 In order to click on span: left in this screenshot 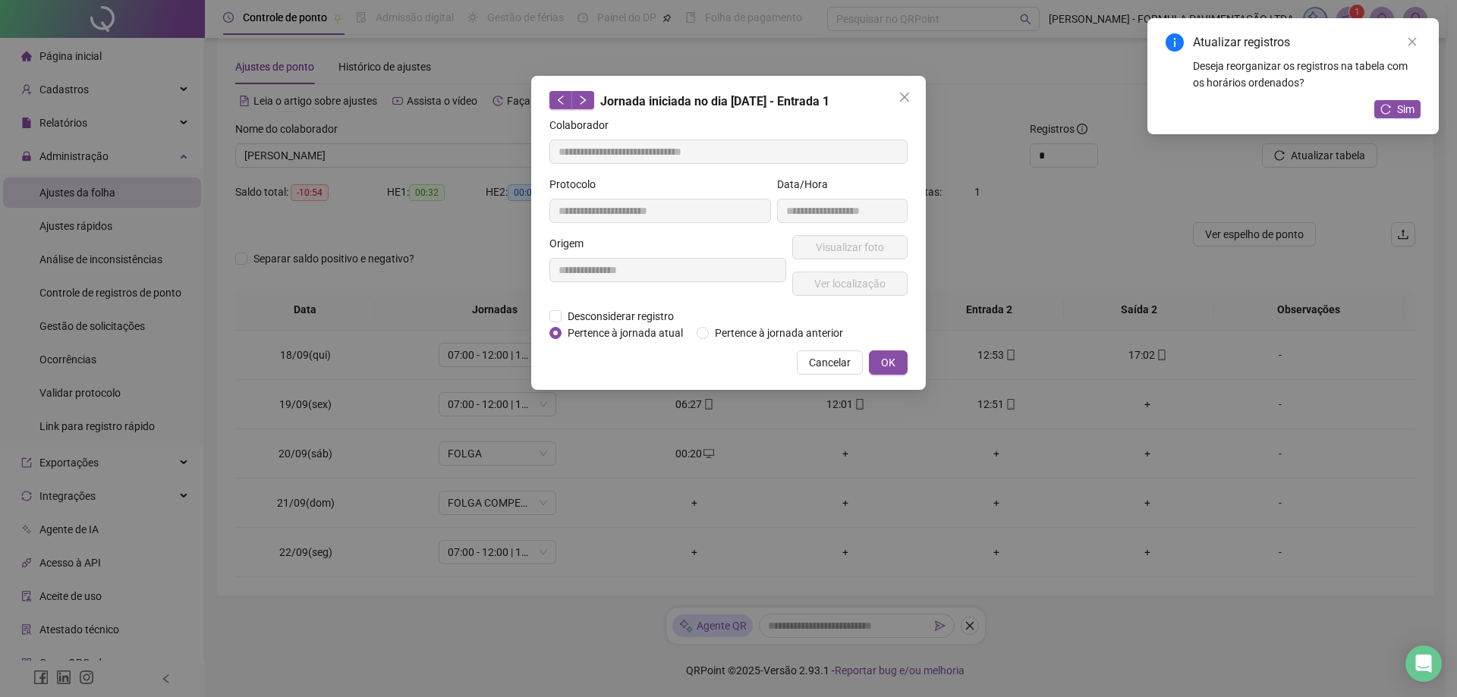, I will do `click(561, 100)`.